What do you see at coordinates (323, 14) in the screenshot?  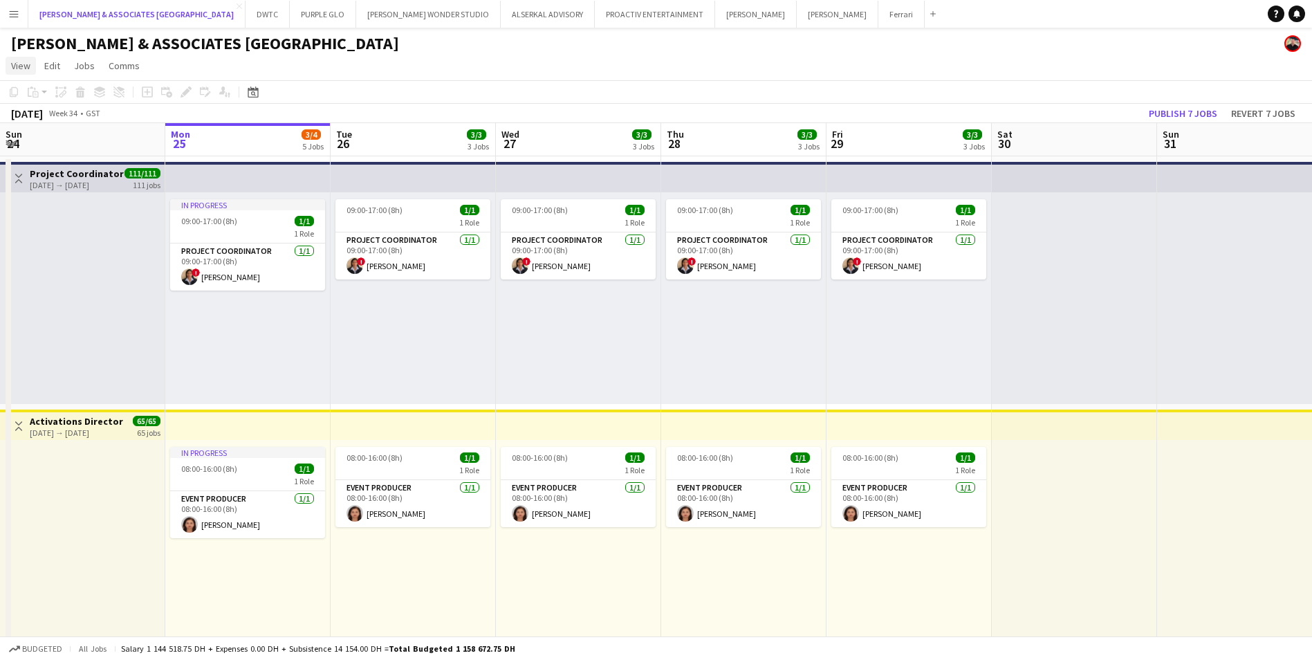 I see `button: PURPLE GLO` at bounding box center [323, 14].